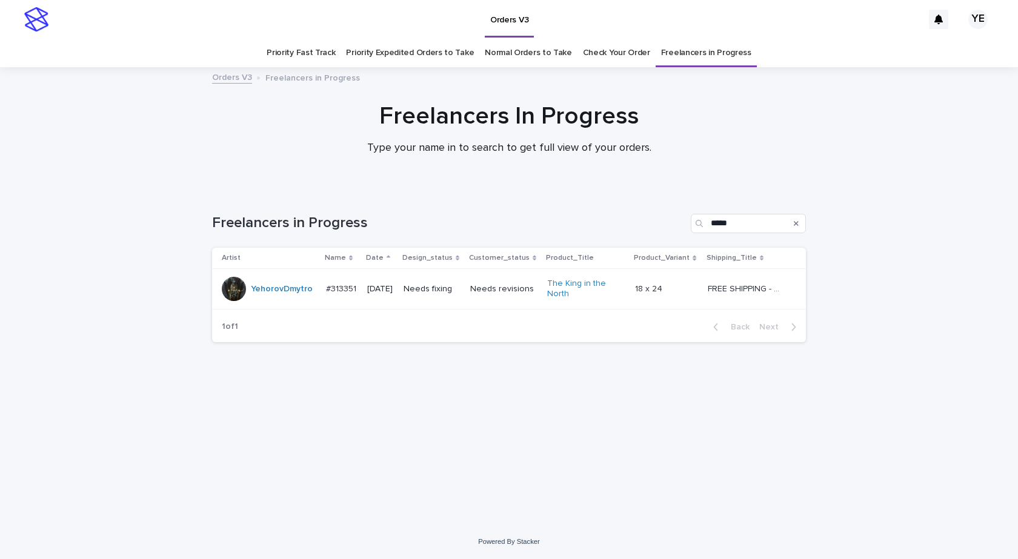 This screenshot has height=559, width=1018. What do you see at coordinates (731, 258) in the screenshot?
I see `p: Shipping_Title` at bounding box center [731, 258].